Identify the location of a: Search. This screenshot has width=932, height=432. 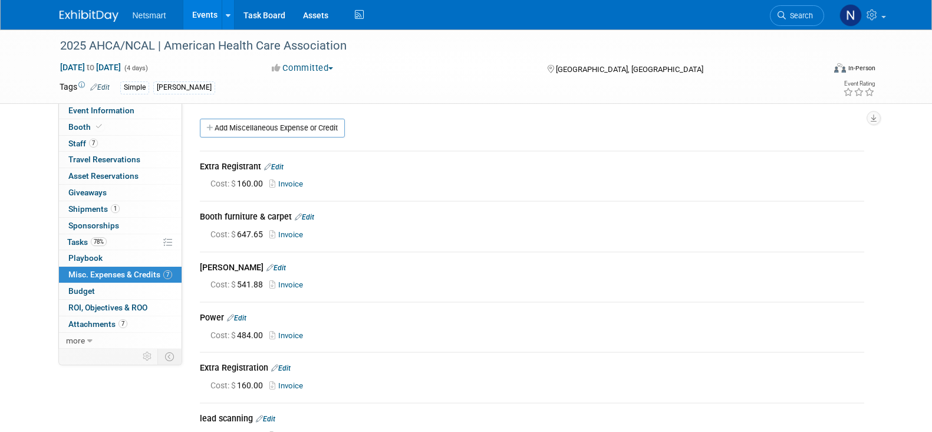
(797, 15).